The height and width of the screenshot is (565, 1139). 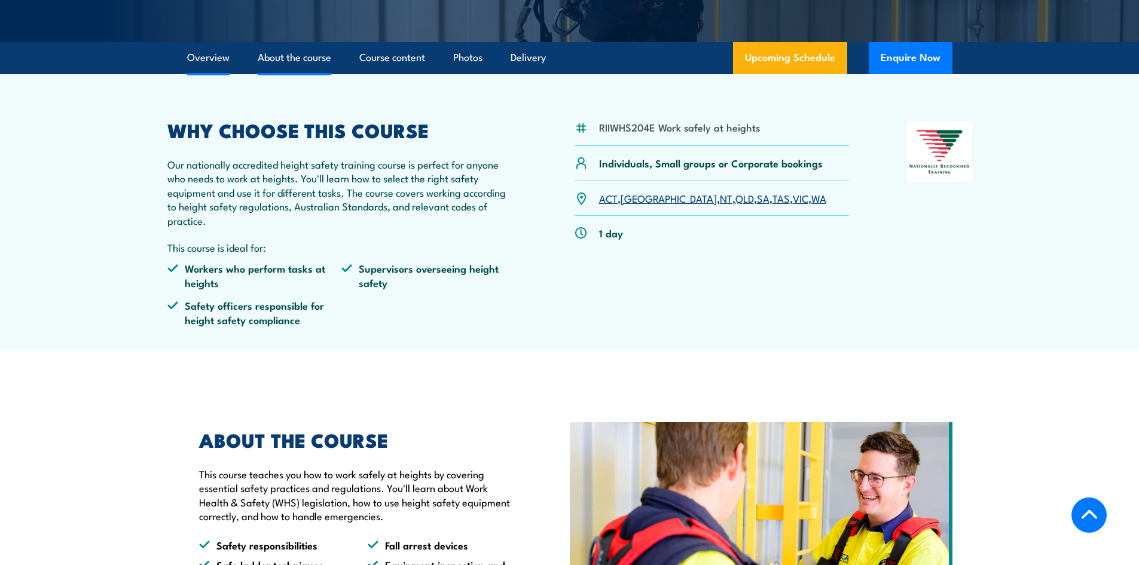 What do you see at coordinates (273, 545) in the screenshot?
I see `li: Safety responsibilities` at bounding box center [273, 545].